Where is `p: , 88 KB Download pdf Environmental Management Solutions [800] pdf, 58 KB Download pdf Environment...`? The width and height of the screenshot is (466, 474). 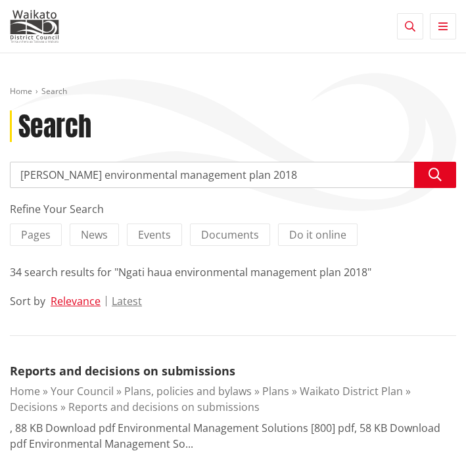 p: , 88 KB Download pdf Environmental Management Solutions [800] pdf, 58 KB Download pdf Environment... is located at coordinates (233, 436).